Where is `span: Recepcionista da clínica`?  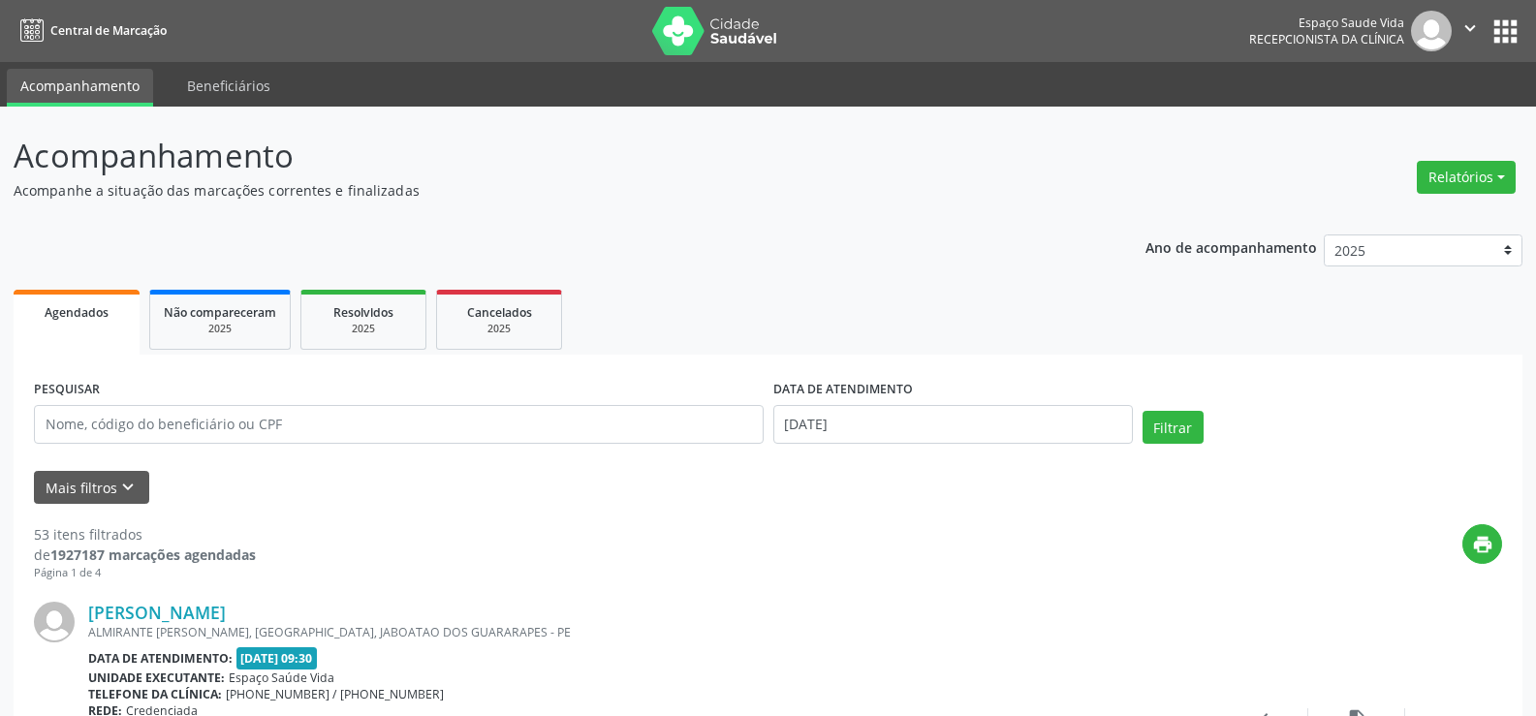 span: Recepcionista da clínica is located at coordinates (1327, 39).